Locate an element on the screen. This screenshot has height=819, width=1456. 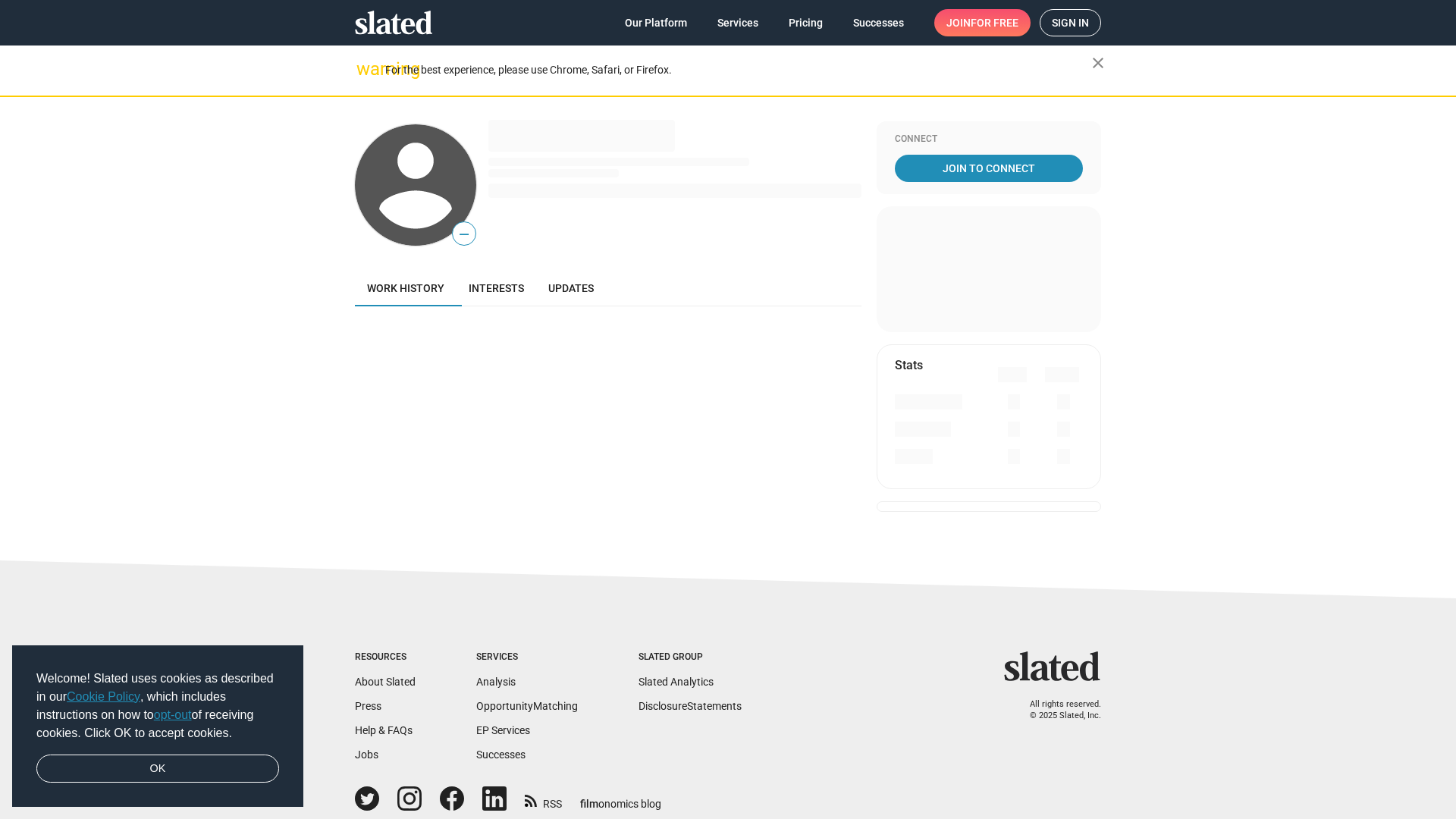
div: For the best experience, please use Chrome, Safari, or Firefox. is located at coordinates (739, 70).